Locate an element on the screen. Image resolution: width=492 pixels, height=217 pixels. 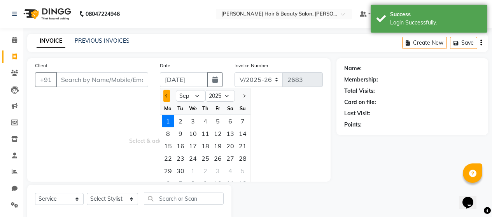
div: Tuesday, September 16, 2025 is located at coordinates (181, 146).